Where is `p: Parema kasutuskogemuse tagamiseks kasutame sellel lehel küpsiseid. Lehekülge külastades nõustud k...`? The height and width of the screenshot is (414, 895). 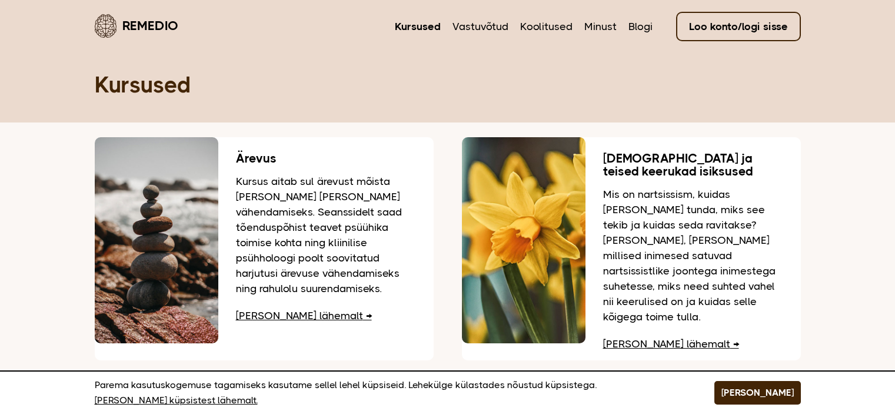
p: Parema kasutuskogemuse tagamiseks kasutame sellel lehel küpsiseid. Lehekülge külastades nõustud k... is located at coordinates (390, 393).